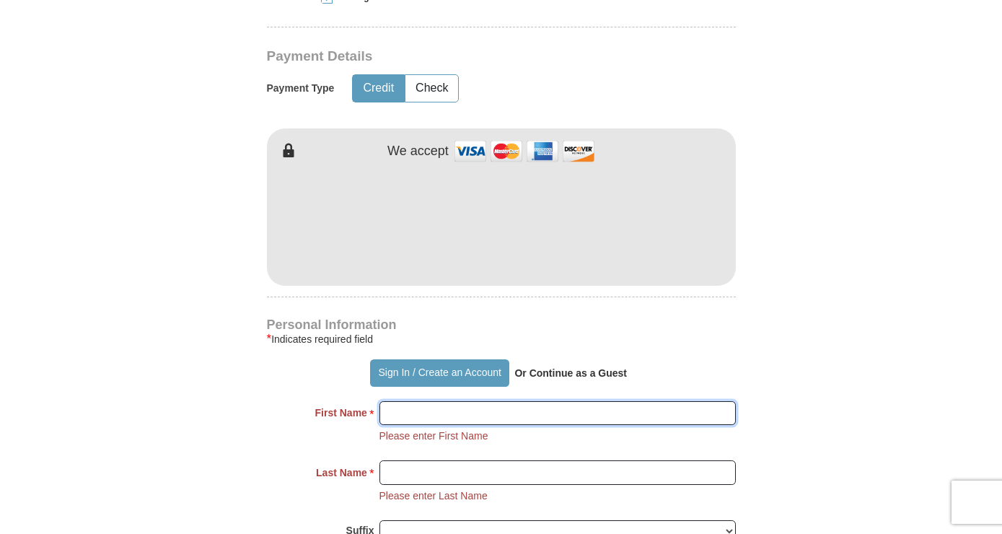  I want to click on li: Please enter Last Name, so click(433, 495).